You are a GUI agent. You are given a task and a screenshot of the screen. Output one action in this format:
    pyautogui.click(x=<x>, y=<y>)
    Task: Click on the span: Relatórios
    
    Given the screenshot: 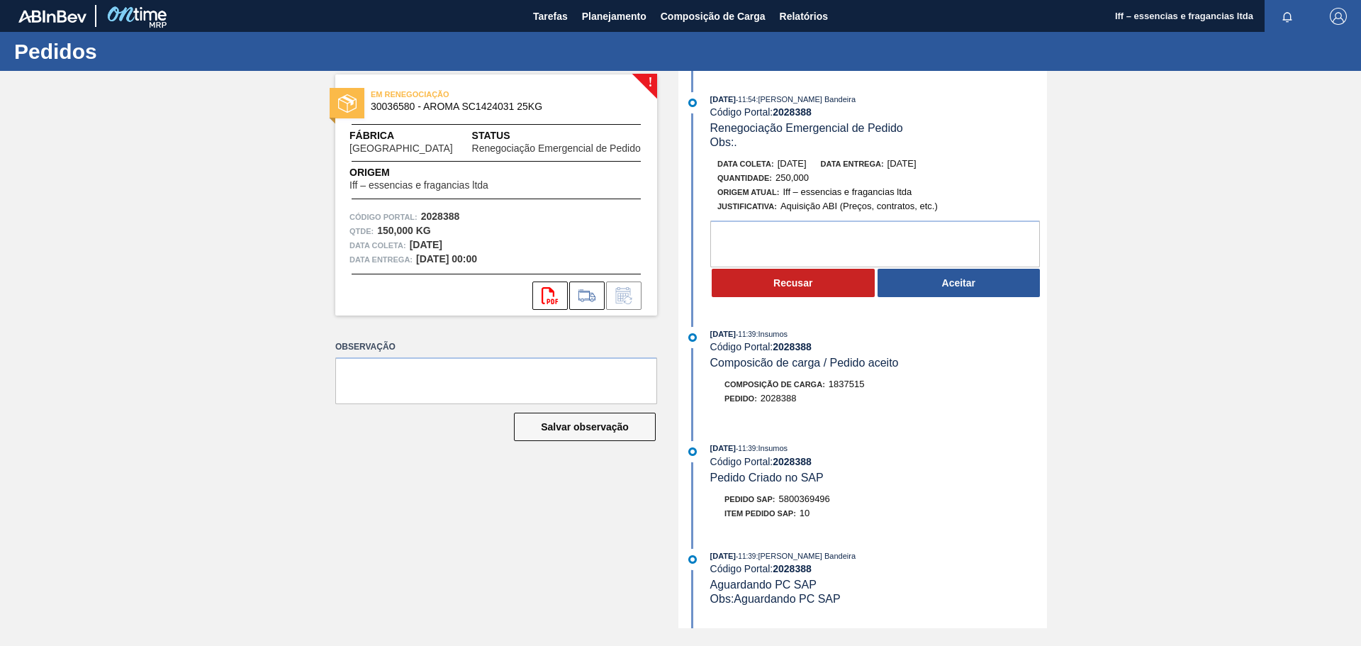 What is the action you would take?
    pyautogui.click(x=804, y=16)
    